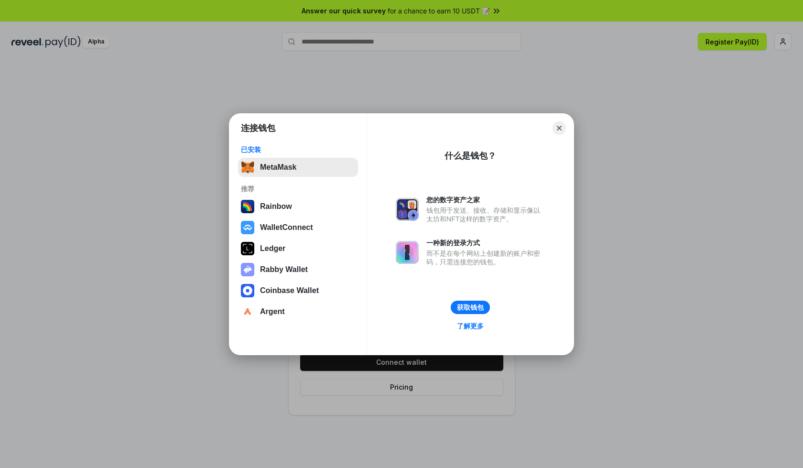 The height and width of the screenshot is (468, 803). What do you see at coordinates (298, 167) in the screenshot?
I see `button: MetaMask` at bounding box center [298, 167].